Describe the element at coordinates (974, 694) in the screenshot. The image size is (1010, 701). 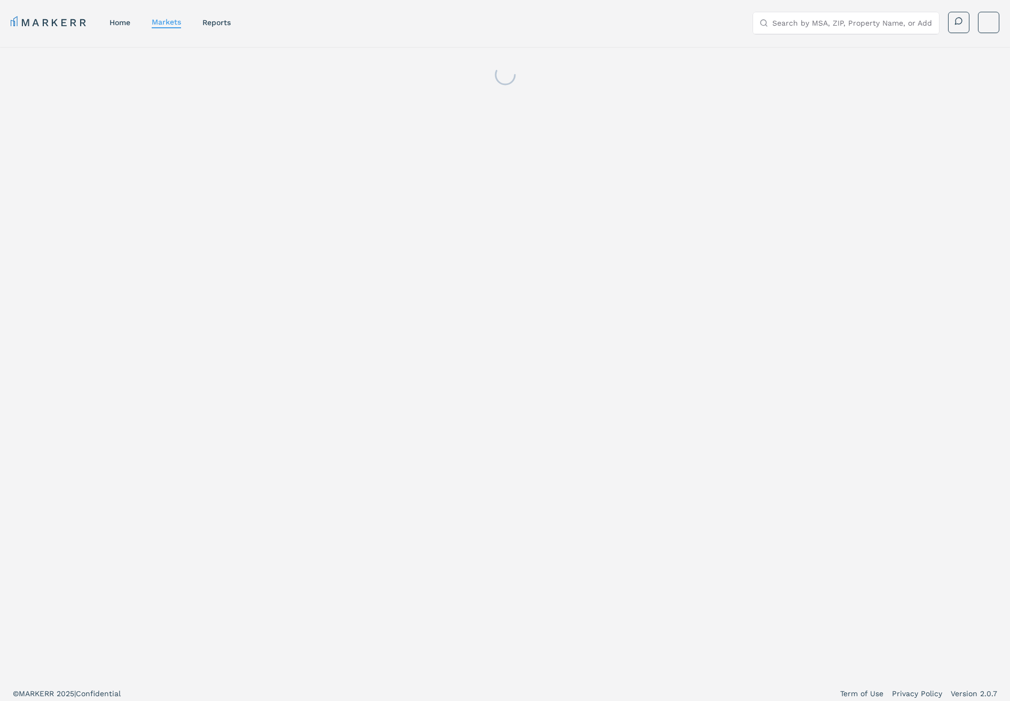
I see `a: Version 2.0.7` at that location.